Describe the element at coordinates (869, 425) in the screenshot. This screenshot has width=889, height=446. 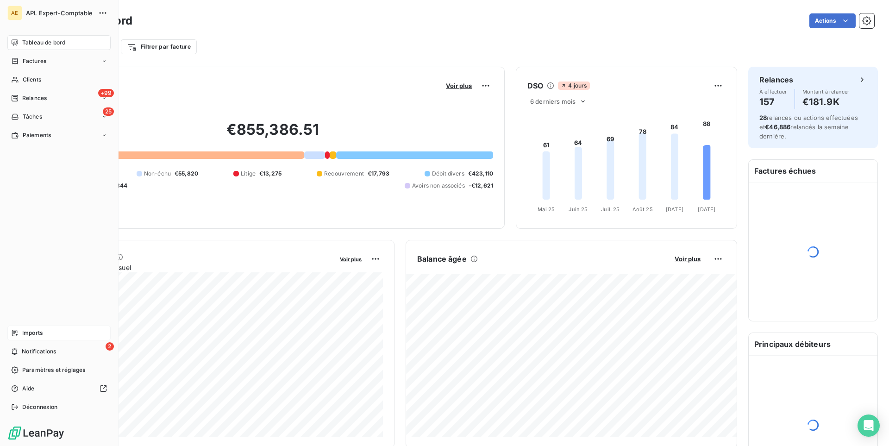
I see `div: Open Intercom Messenger` at that location.